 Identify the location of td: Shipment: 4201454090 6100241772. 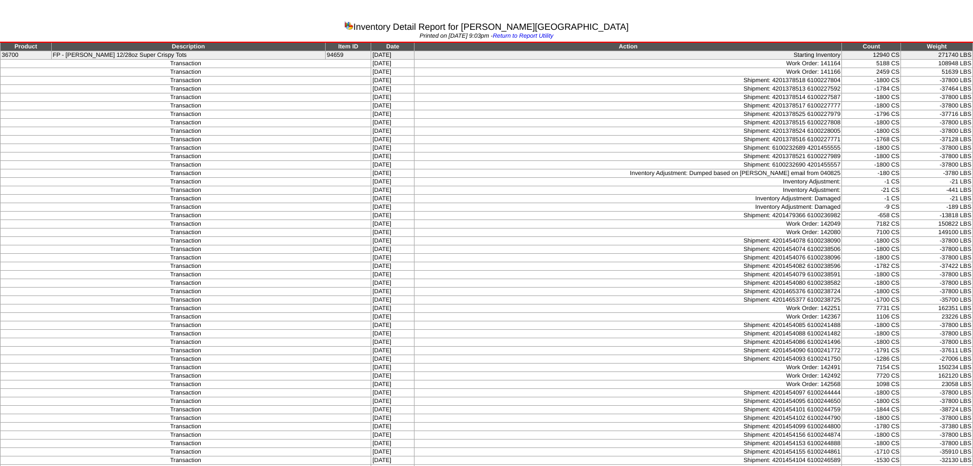
(628, 350).